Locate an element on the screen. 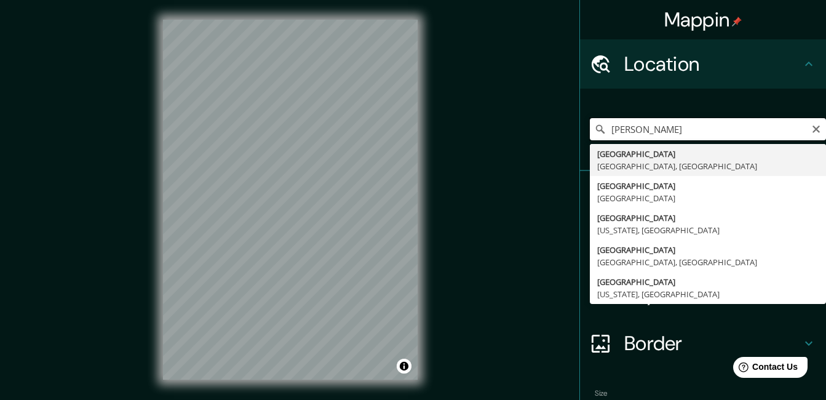  div: Border is located at coordinates (703, 343).